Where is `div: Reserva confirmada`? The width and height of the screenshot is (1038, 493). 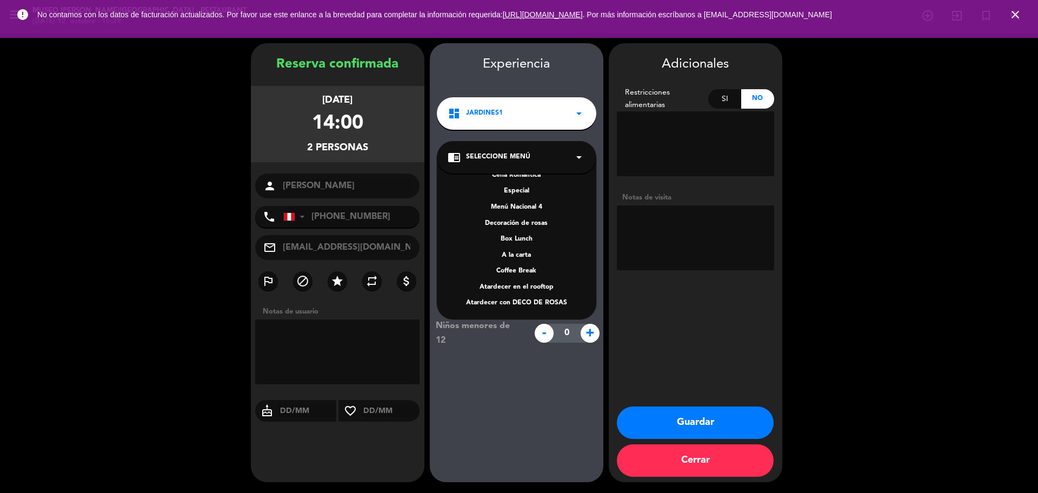
div: Reserva confirmada is located at coordinates (337, 64).